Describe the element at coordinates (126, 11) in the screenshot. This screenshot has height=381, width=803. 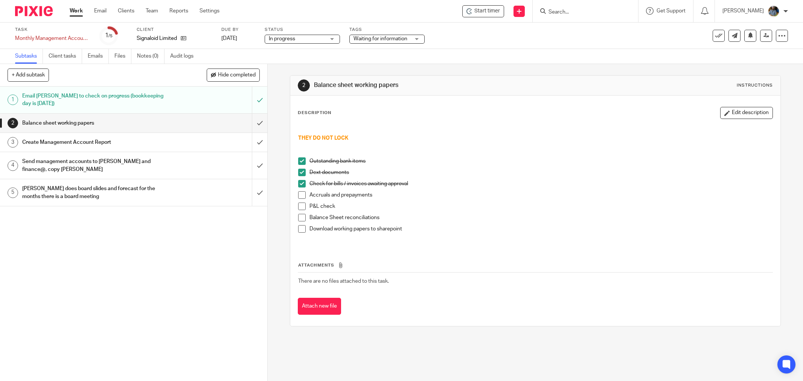
I see `a: Clients` at that location.